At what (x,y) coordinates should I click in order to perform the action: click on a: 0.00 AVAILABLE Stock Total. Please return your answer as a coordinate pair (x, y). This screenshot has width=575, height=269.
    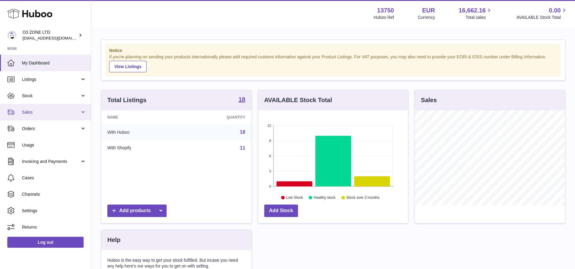
    Looking at the image, I should click on (542, 13).